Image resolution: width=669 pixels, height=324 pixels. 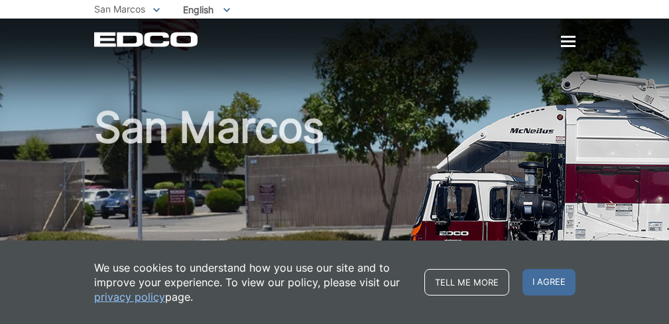 I want to click on h1: San Marcos, so click(x=335, y=211).